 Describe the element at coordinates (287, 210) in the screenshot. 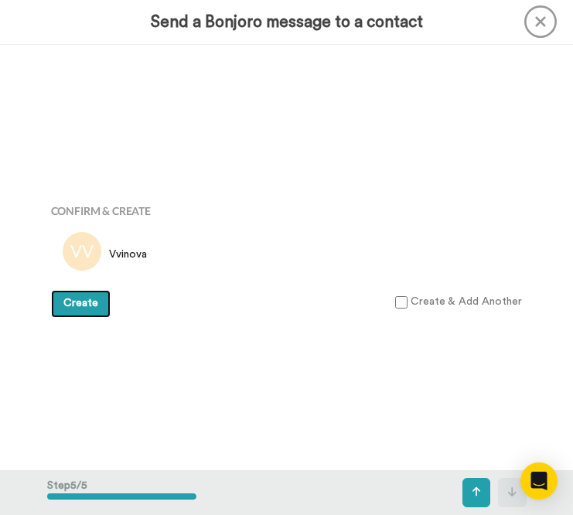

I see `h4: Confirm & Create` at that location.